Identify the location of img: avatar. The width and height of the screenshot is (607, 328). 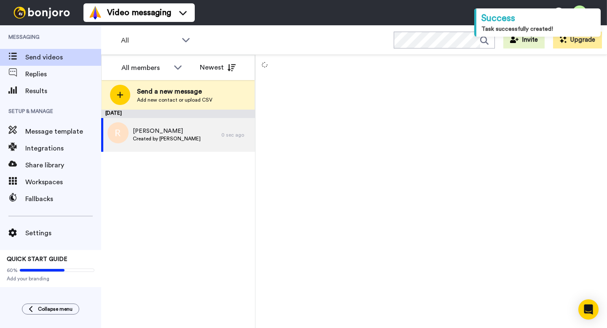
(118, 133).